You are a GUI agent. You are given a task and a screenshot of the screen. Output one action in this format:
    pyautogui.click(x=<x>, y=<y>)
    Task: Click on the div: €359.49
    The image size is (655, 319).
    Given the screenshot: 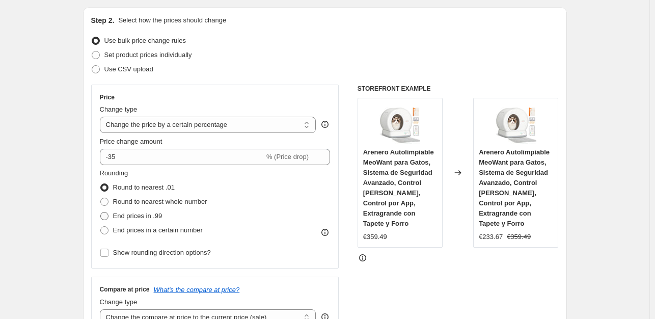 What is the action you would take?
    pyautogui.click(x=375, y=237)
    